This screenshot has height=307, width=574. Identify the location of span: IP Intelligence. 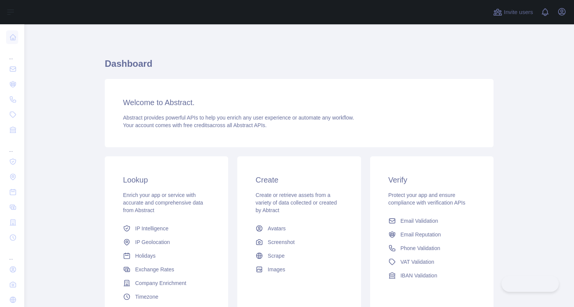
(152, 229).